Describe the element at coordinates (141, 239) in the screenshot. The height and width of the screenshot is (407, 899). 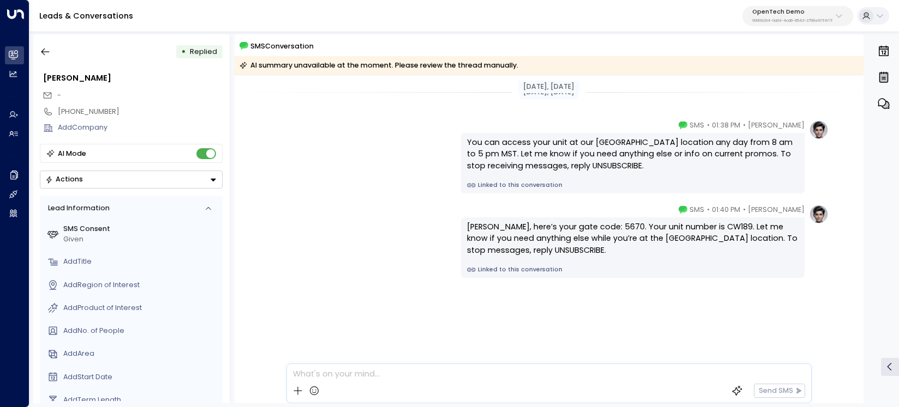
I see `div: Given` at that location.